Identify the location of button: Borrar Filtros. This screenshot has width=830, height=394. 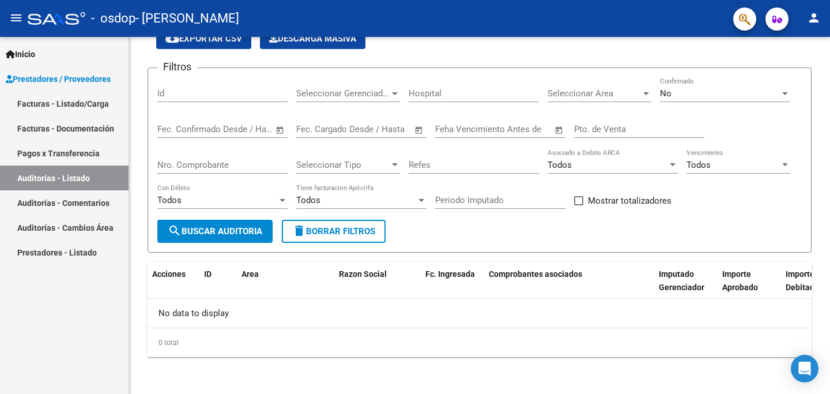
(334, 231).